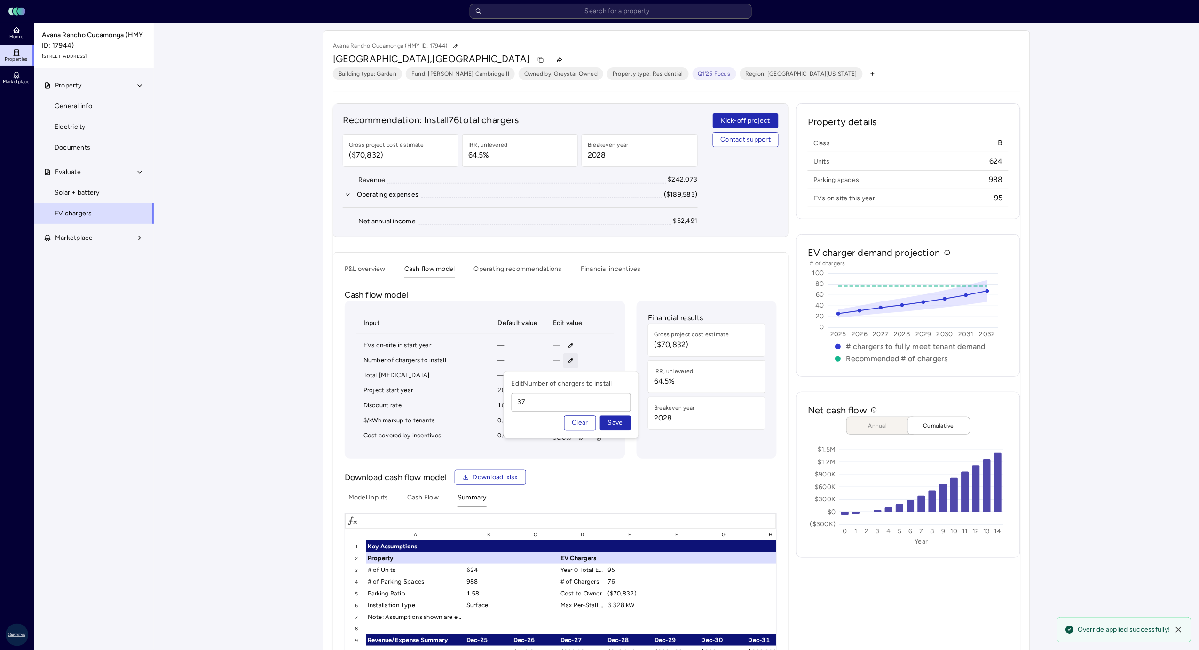 This screenshot has height=650, width=1199. What do you see at coordinates (629, 639) in the screenshot?
I see `div: Dec-28` at bounding box center [629, 639].